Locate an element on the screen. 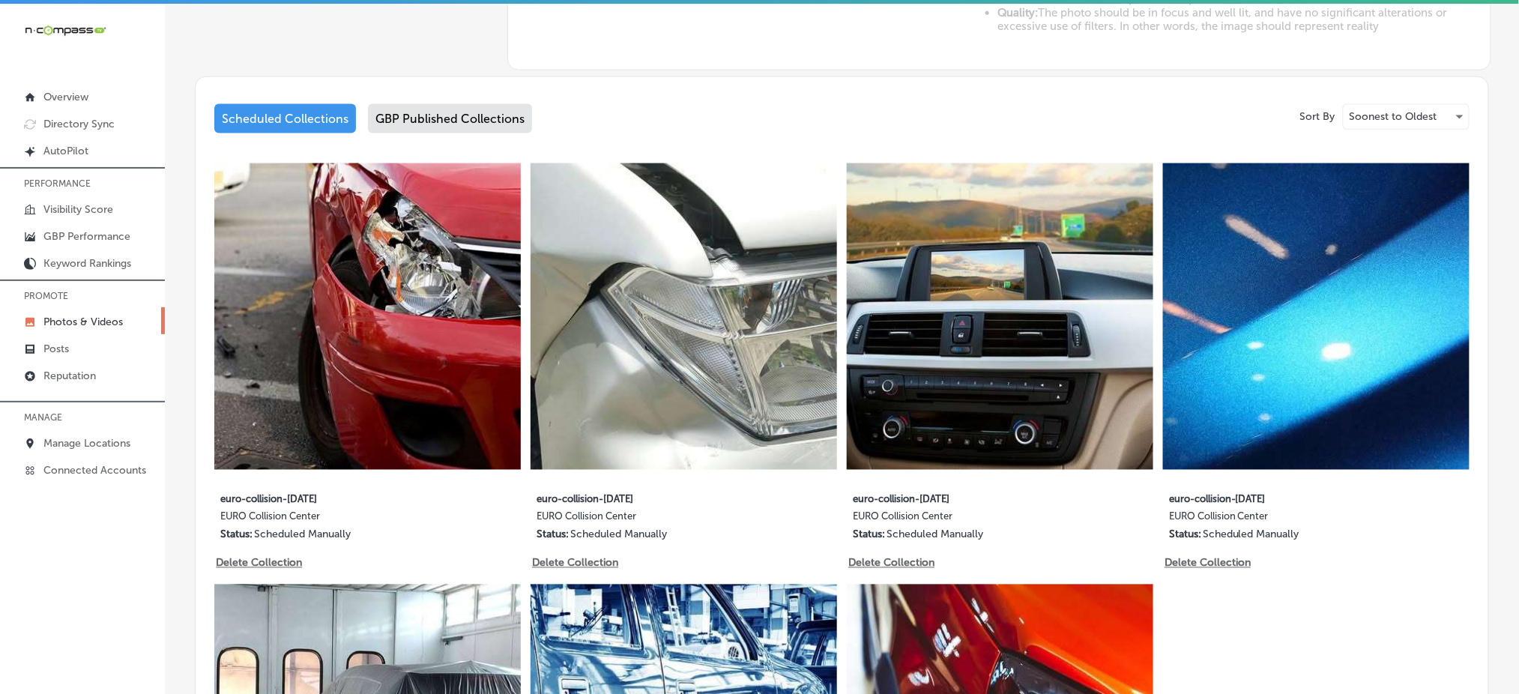 The image size is (1519, 694). p: GBP Performance is located at coordinates (87, 236).